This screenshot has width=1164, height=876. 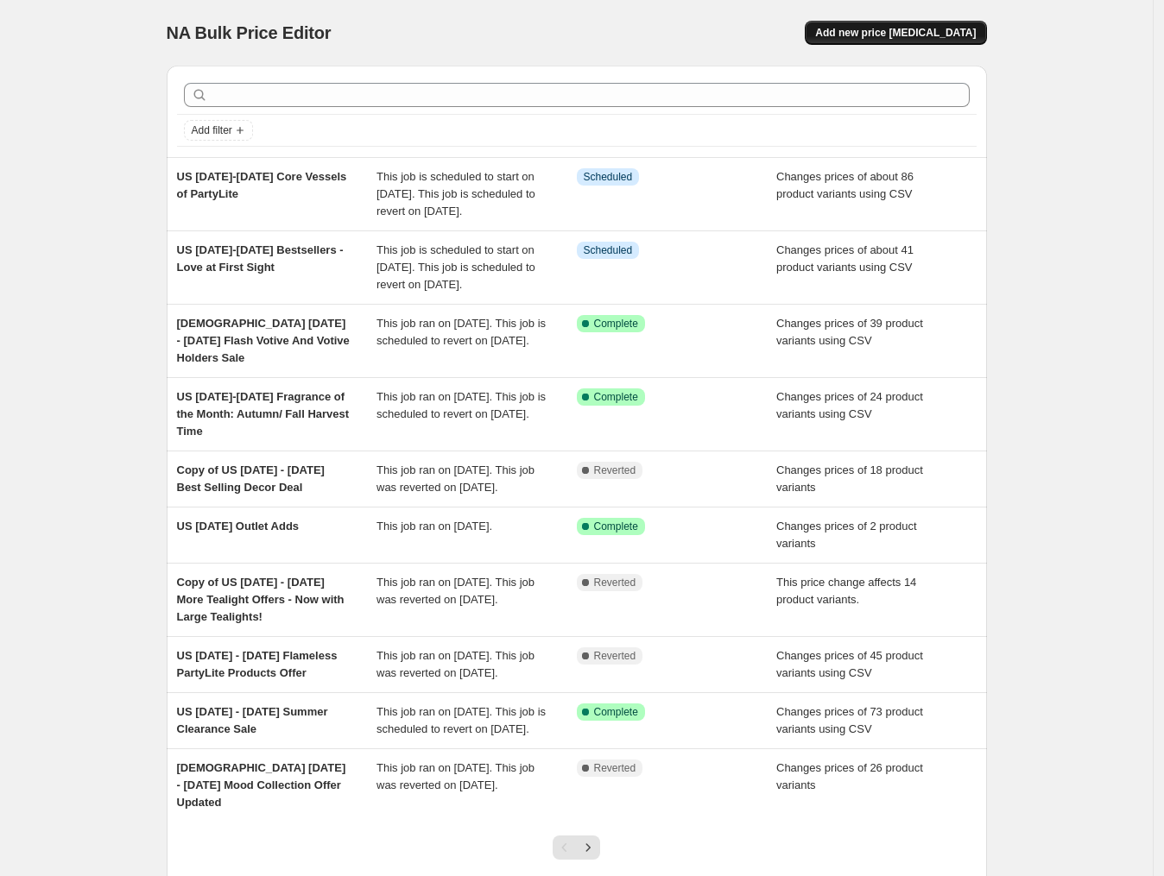 What do you see at coordinates (850, 720) in the screenshot?
I see `span: Changes prices of 73 product variants using CSV` at bounding box center [850, 720].